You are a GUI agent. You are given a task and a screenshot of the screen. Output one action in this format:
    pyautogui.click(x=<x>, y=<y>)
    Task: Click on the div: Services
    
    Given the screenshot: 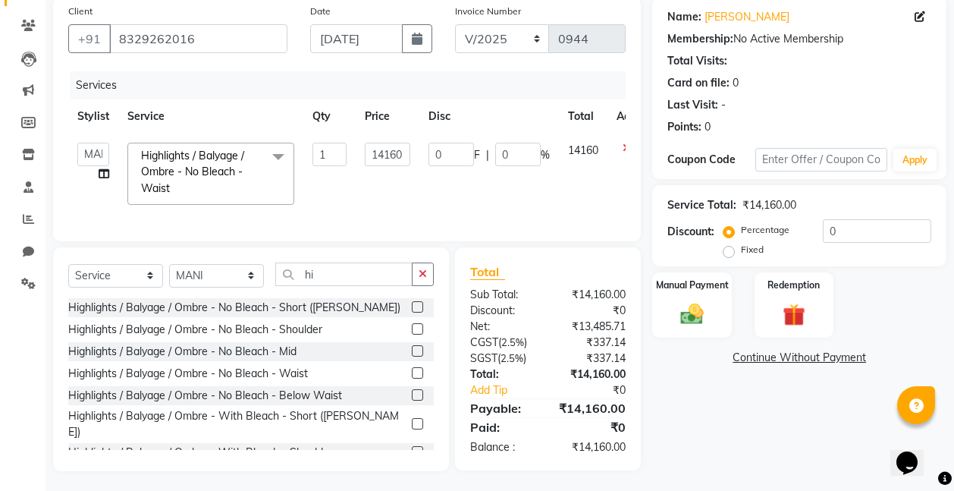 What is the action you would take?
    pyautogui.click(x=353, y=85)
    